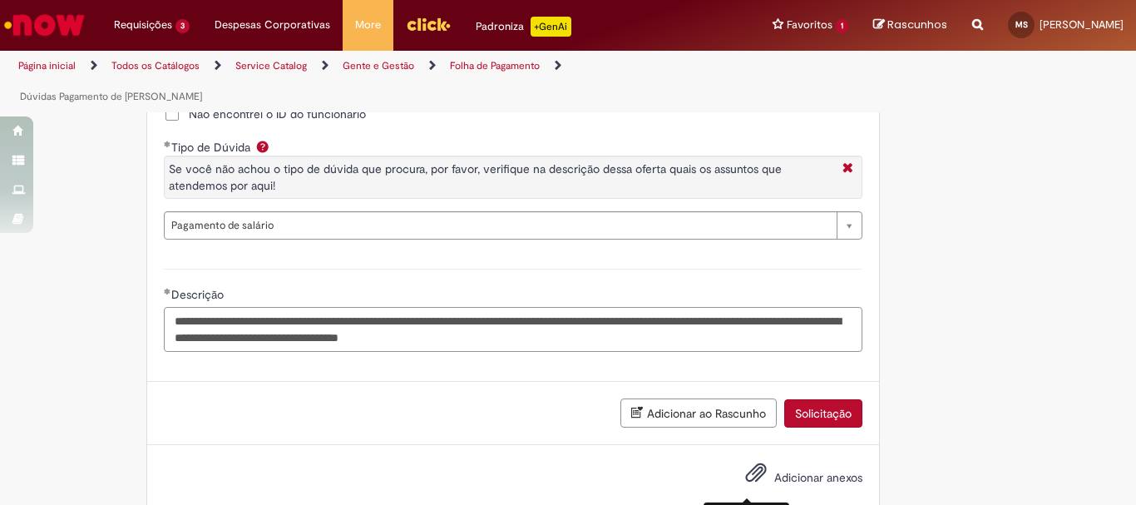 Image resolution: width=1136 pixels, height=505 pixels. What do you see at coordinates (212, 147) in the screenshot?
I see `span: Tipo de Dúvida` at bounding box center [212, 147].